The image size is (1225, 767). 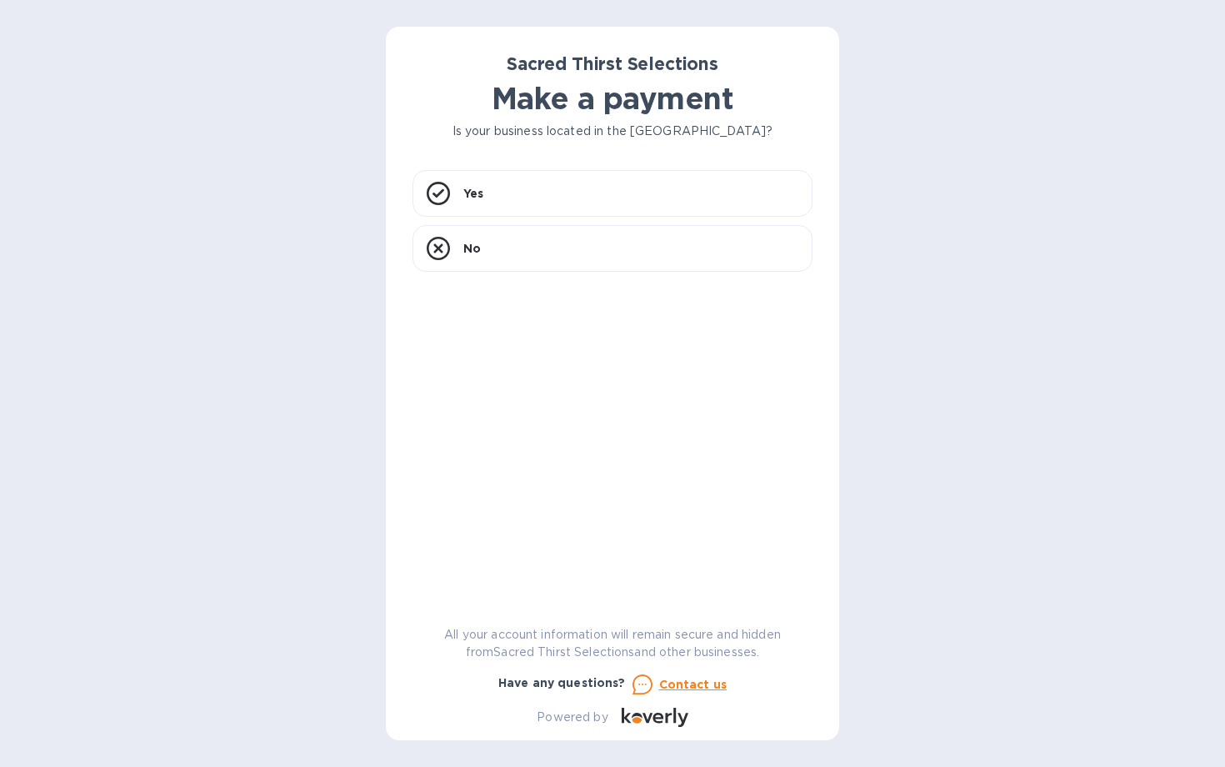 What do you see at coordinates (473, 193) in the screenshot?
I see `p: Yes` at bounding box center [473, 193].